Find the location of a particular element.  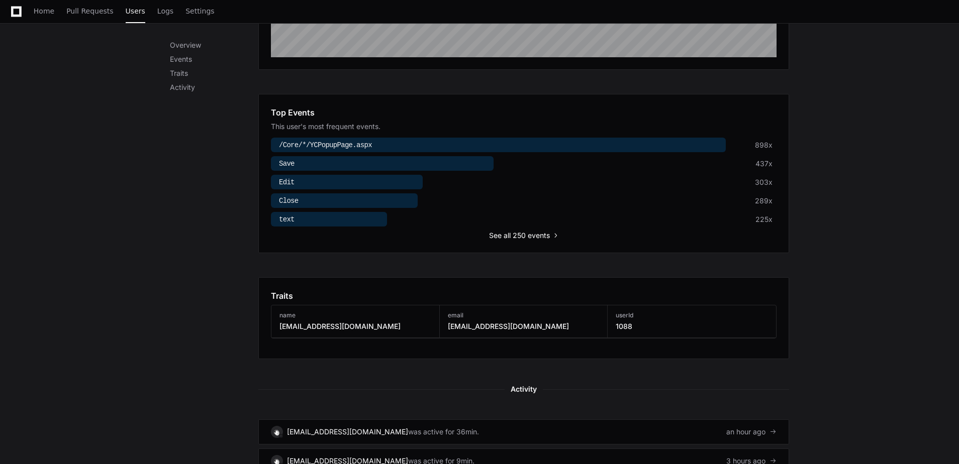

span: Close is located at coordinates (288, 201).